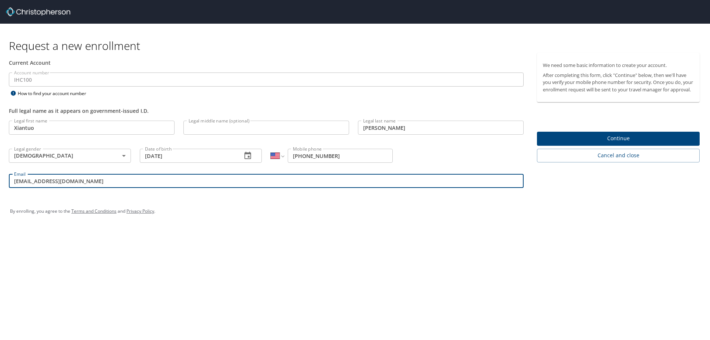  Describe the element at coordinates (618, 155) in the screenshot. I see `span: Cancel and close` at that location.